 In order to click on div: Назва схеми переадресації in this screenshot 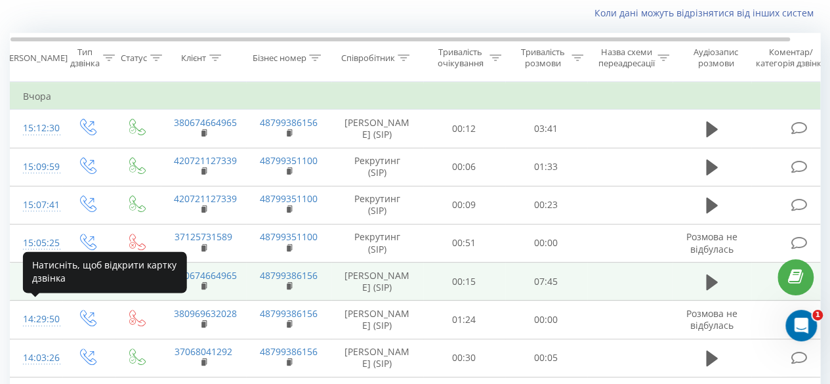, I will do `click(626, 58)`.